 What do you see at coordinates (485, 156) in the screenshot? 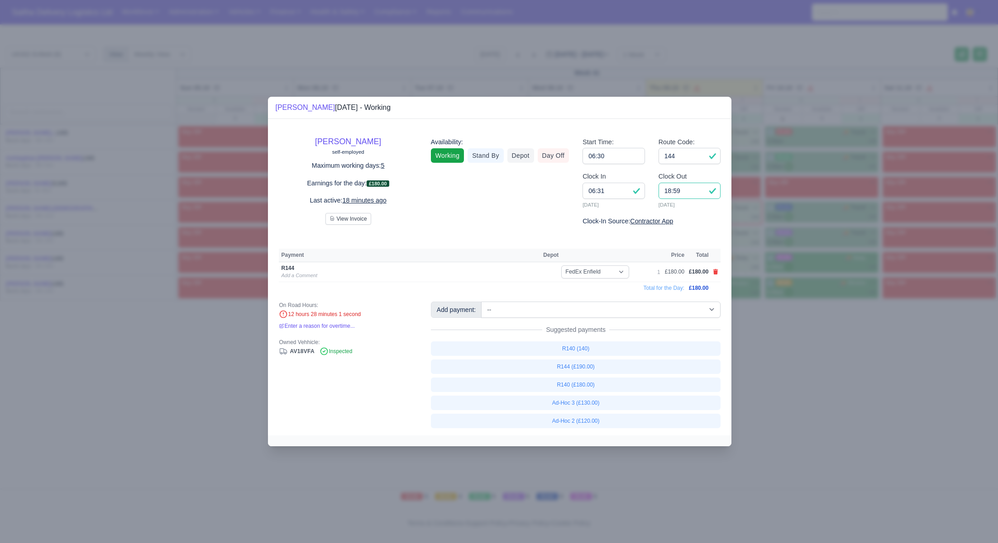
I see `a: Stand By` at bounding box center [485, 156].